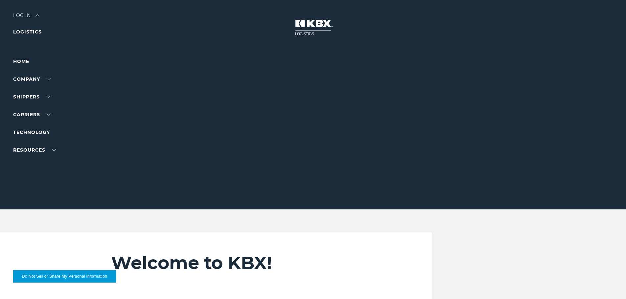  What do you see at coordinates (26, 18) in the screenshot?
I see `div: Log in` at bounding box center [26, 18].